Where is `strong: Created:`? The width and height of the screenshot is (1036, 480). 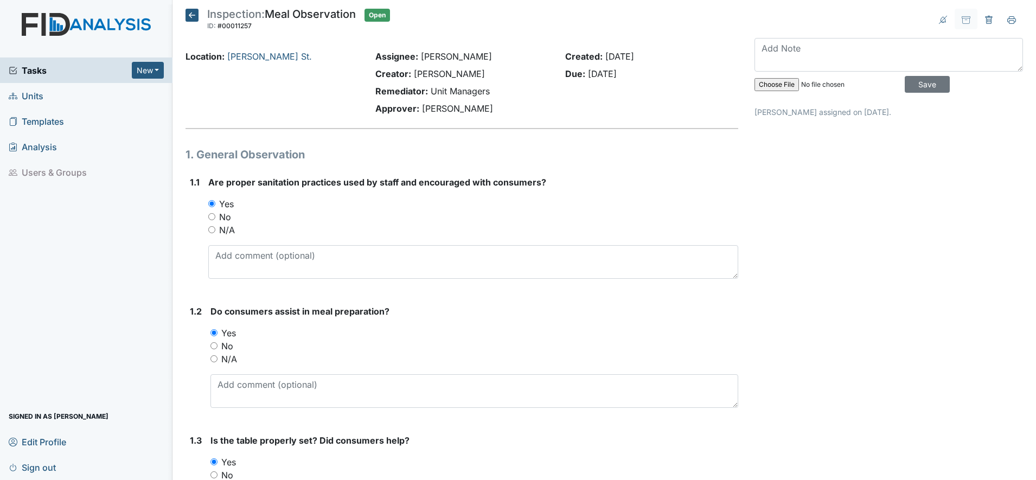
strong: Created: is located at coordinates (584, 56).